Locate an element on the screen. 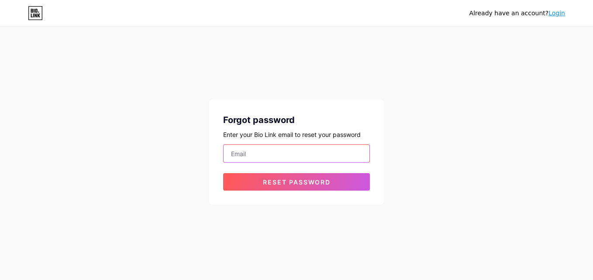 This screenshot has width=593, height=280. a: Login is located at coordinates (557, 13).